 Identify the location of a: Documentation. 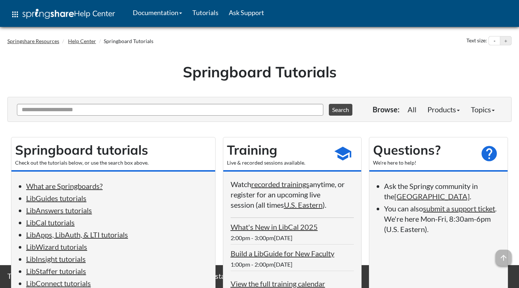
(158, 13).